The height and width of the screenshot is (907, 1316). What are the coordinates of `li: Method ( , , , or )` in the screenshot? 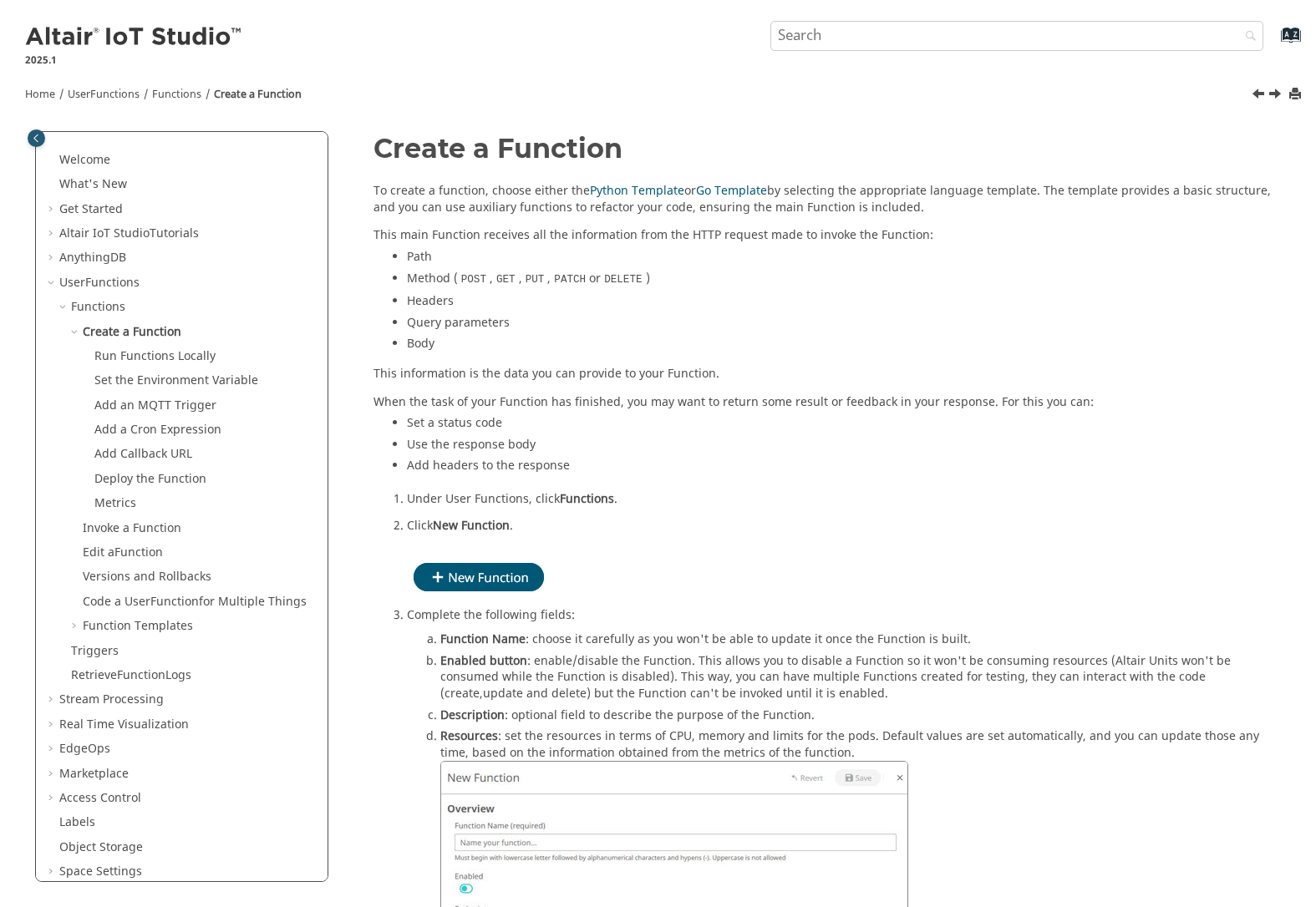 It's located at (843, 282).